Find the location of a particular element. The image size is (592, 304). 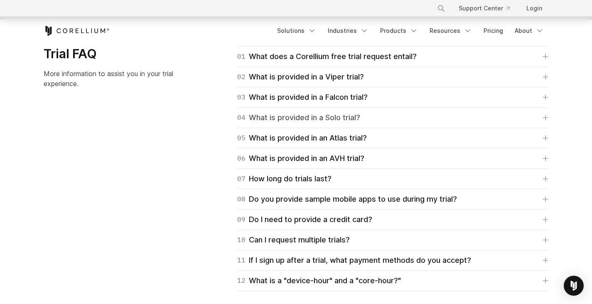

span: 03 is located at coordinates (241, 97).